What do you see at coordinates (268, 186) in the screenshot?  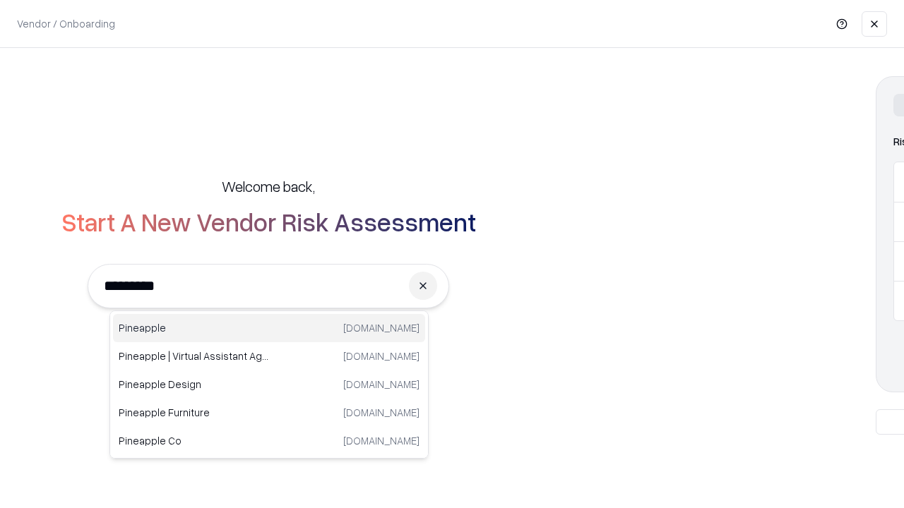 I see `h5: Welcome back,` at bounding box center [268, 186].